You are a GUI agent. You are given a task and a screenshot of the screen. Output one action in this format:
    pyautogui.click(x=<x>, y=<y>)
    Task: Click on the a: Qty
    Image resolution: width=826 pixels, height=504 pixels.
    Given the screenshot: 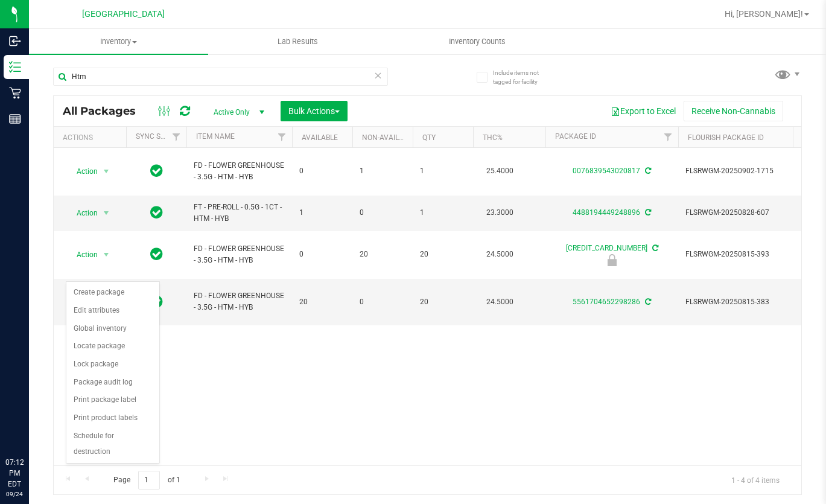 What is the action you would take?
    pyautogui.click(x=429, y=138)
    